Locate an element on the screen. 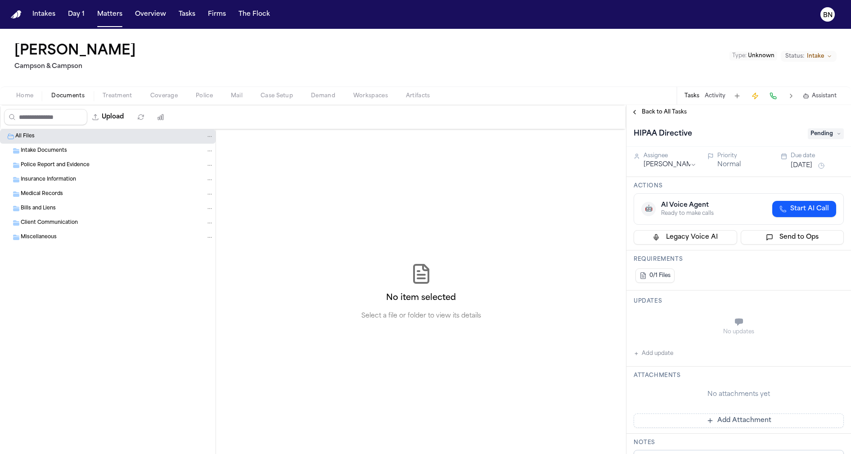  span: All Files is located at coordinates (25, 136).